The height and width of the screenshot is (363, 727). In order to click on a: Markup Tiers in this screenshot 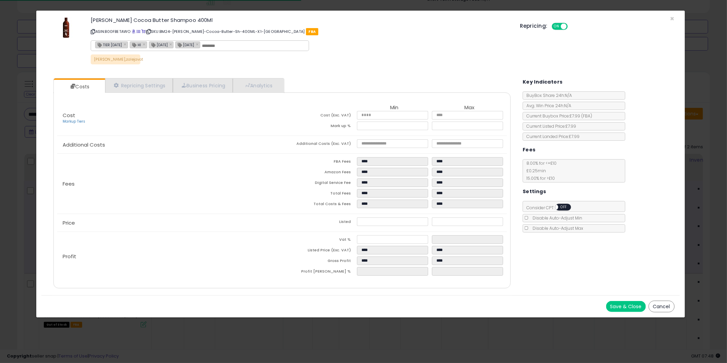, I will do `click(74, 121)`.